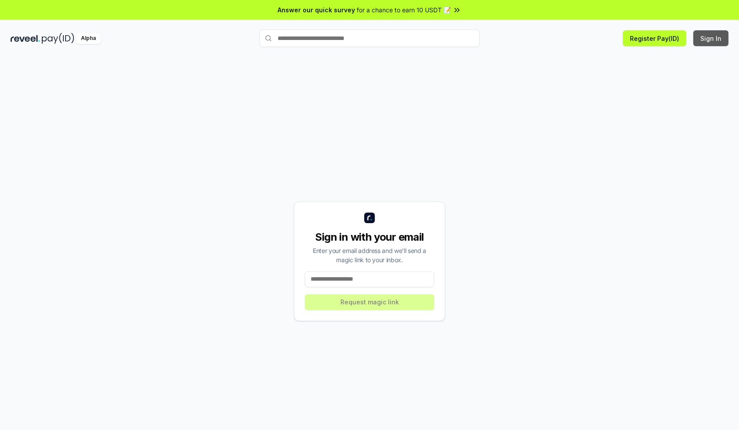 The height and width of the screenshot is (430, 739). What do you see at coordinates (710, 38) in the screenshot?
I see `button: Sign In` at bounding box center [710, 38].